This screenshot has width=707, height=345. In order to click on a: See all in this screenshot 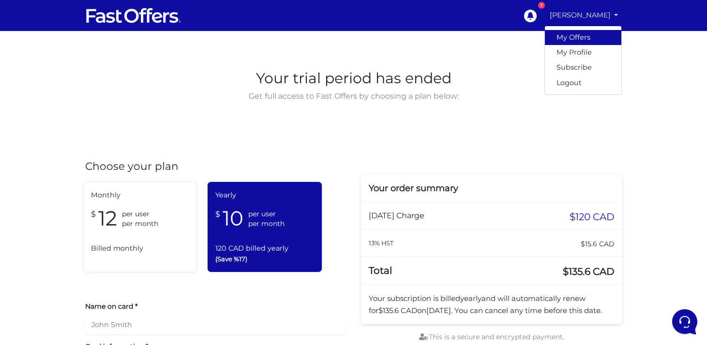, I will do `click(167, 58)`.